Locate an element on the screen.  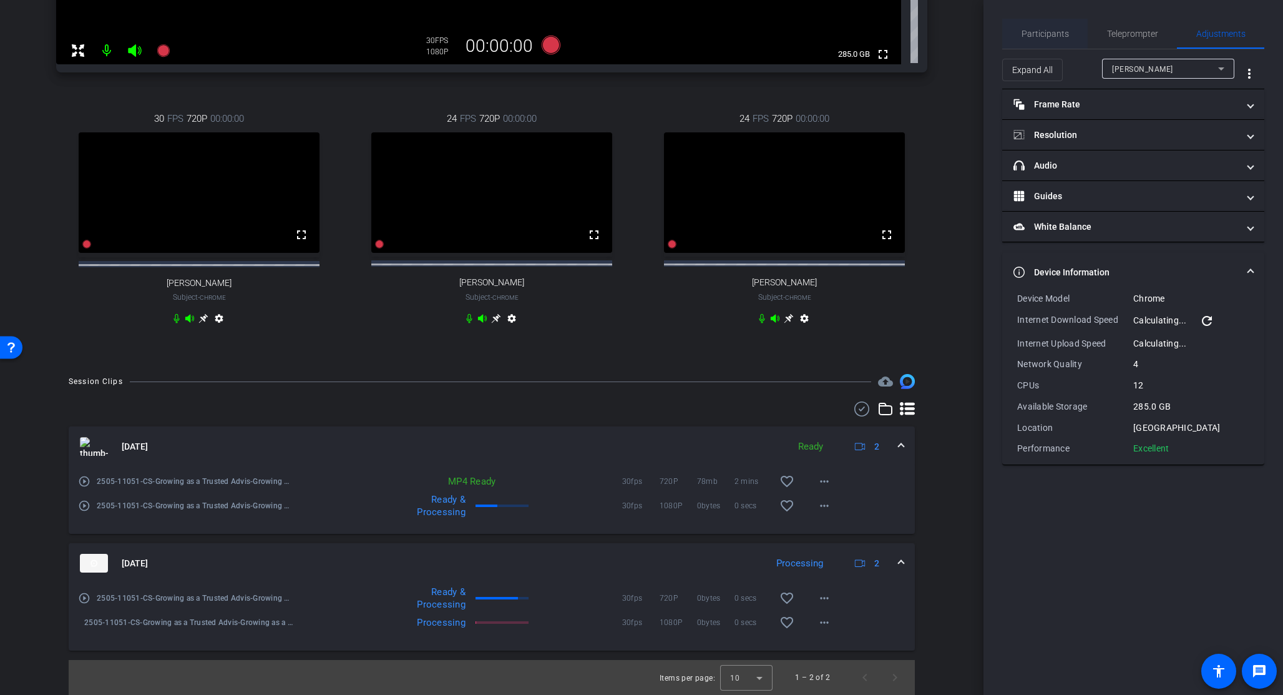
div: Internet Upload Speed is located at coordinates (1075, 343).